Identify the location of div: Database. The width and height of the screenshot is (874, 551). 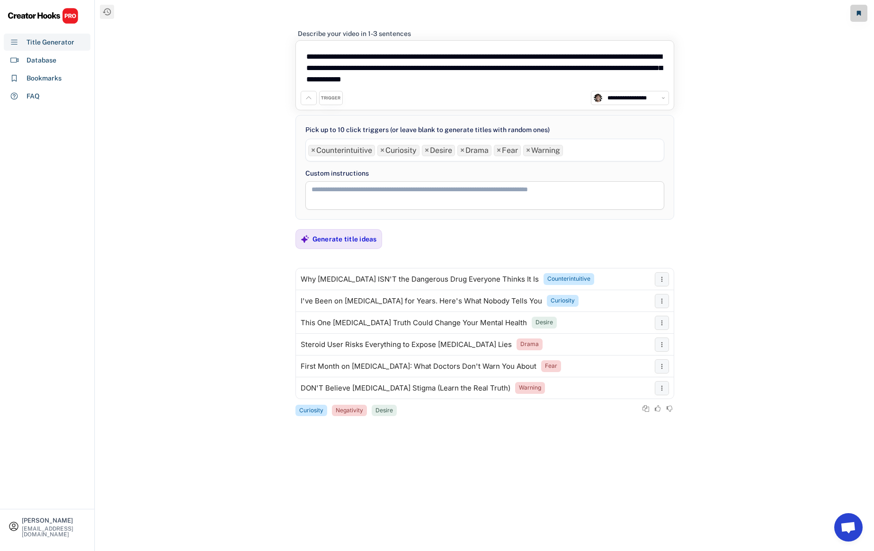
(41, 60).